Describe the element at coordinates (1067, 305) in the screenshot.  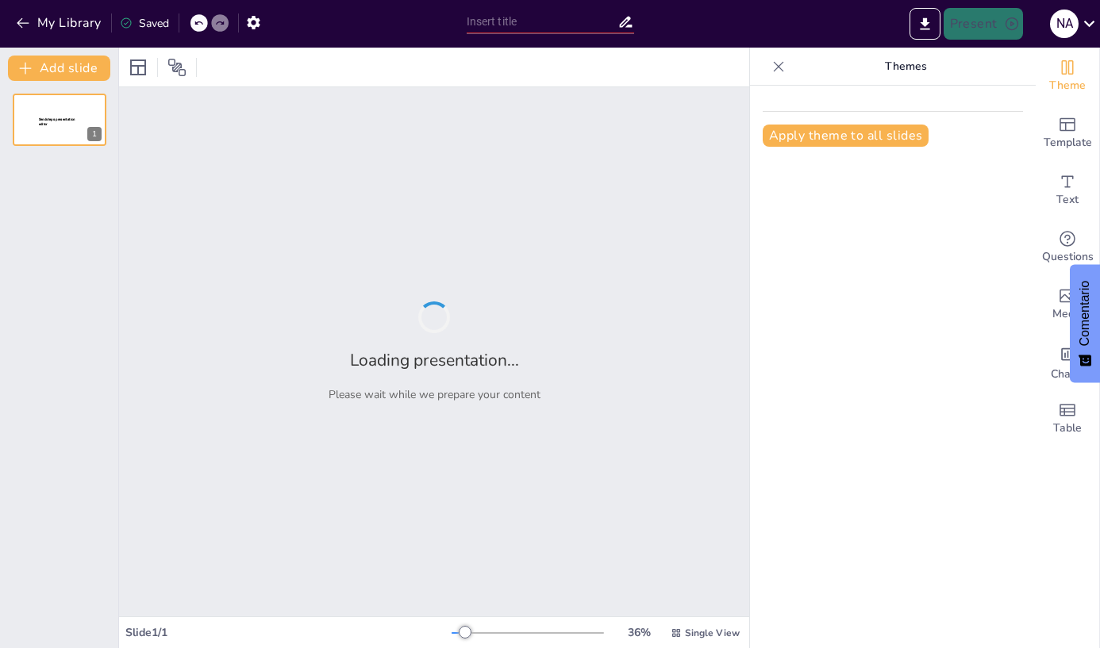
I see `div: Add images, graphics, shapes or video` at that location.